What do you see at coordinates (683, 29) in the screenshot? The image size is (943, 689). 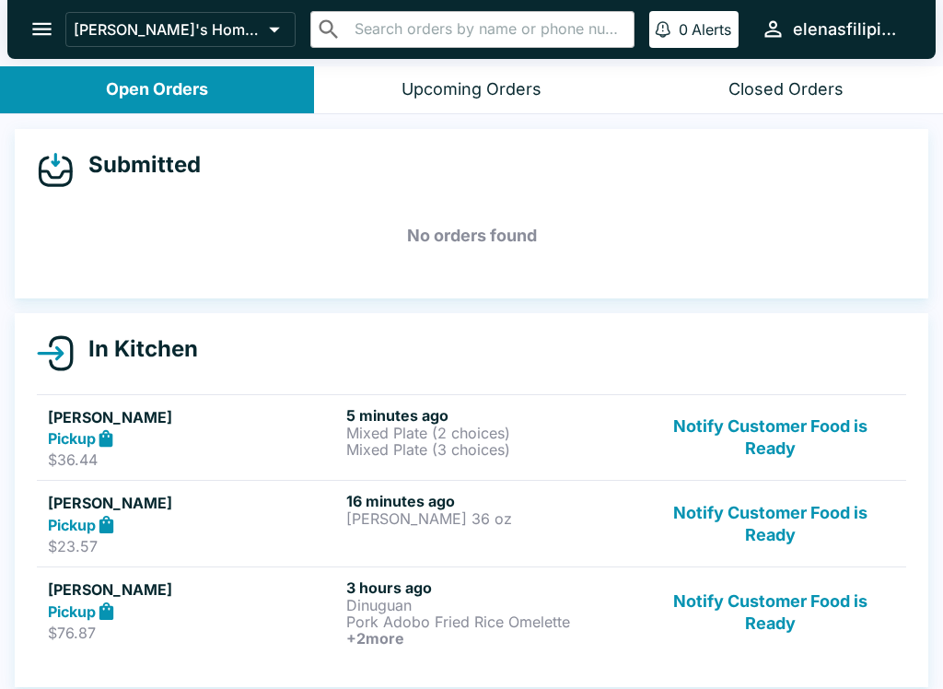 I see `p: 0` at bounding box center [683, 29].